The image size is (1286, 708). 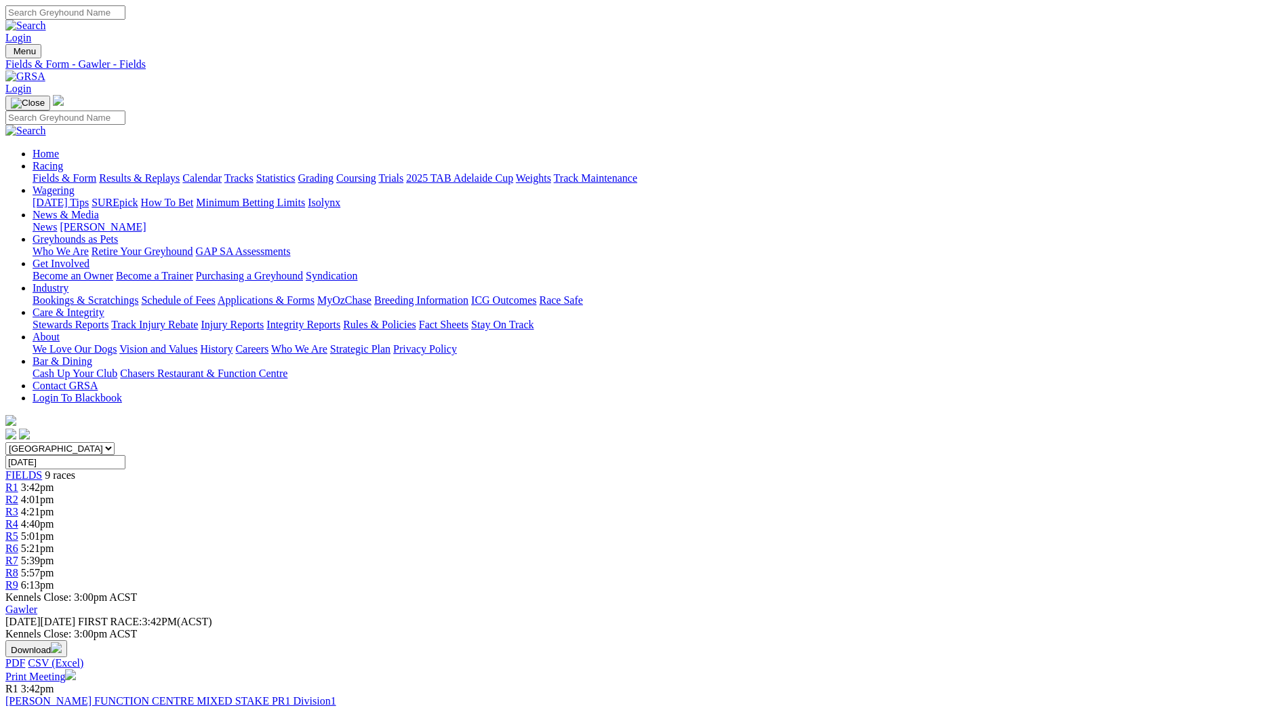 What do you see at coordinates (533, 178) in the screenshot?
I see `a: Weights` at bounding box center [533, 178].